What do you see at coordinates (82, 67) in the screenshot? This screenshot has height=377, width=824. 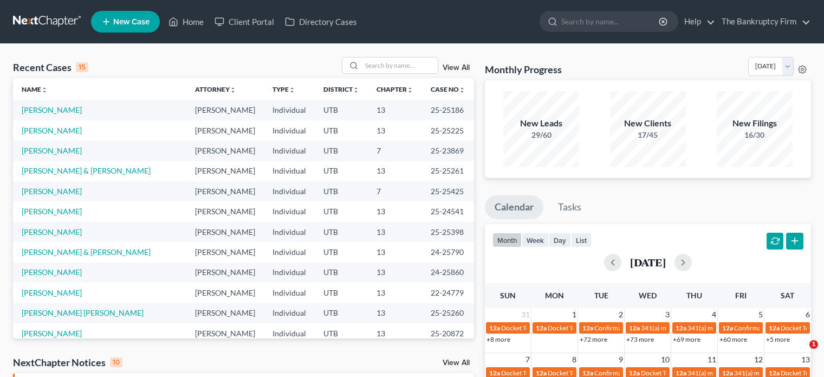 I see `div: 15` at bounding box center [82, 67].